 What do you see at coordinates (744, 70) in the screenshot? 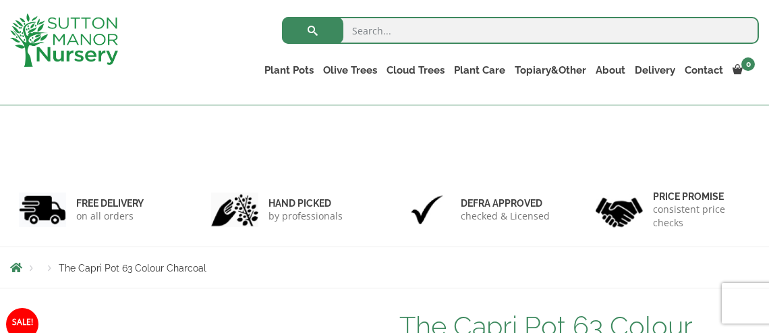
I see `a: 0` at bounding box center [744, 70].